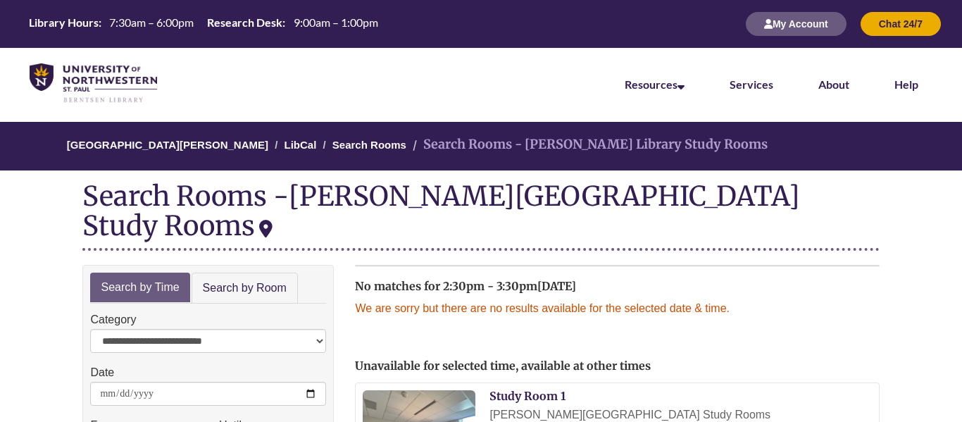  I want to click on a: Study Room 1, so click(527, 396).